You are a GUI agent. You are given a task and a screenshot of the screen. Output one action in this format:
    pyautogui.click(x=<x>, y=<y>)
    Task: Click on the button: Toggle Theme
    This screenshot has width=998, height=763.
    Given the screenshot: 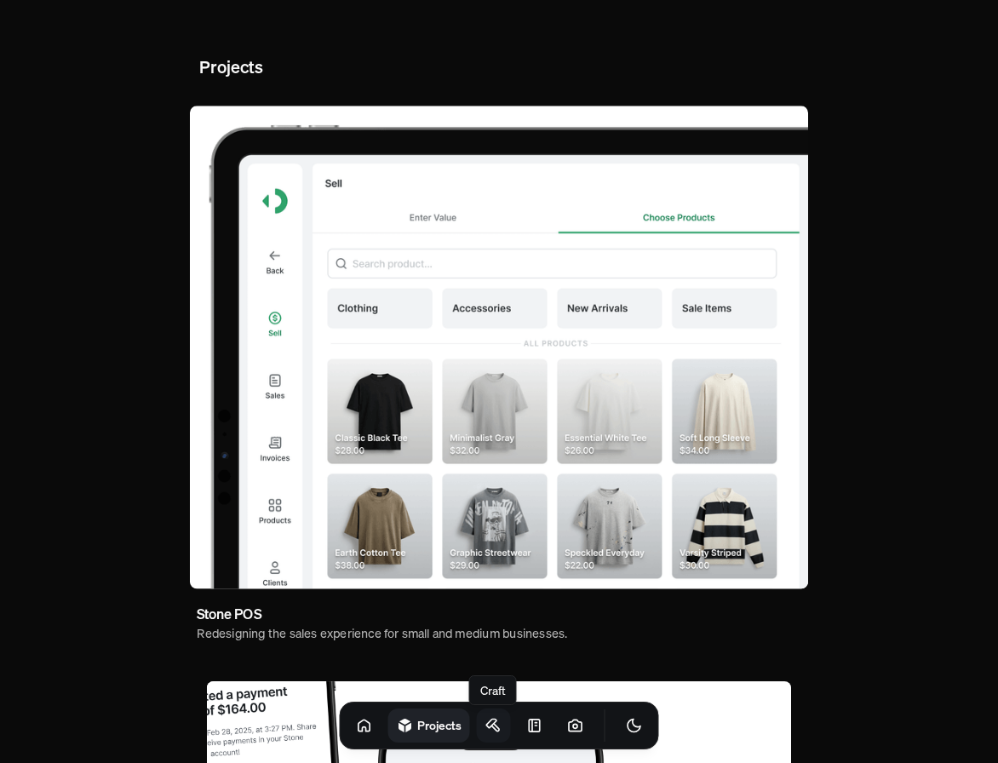 What is the action you would take?
    pyautogui.click(x=634, y=726)
    